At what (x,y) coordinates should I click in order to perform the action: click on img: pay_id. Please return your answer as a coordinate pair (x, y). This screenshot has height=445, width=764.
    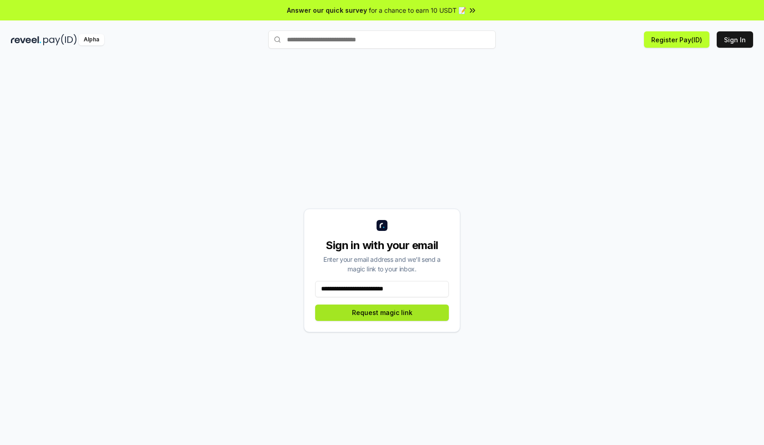
    Looking at the image, I should click on (60, 40).